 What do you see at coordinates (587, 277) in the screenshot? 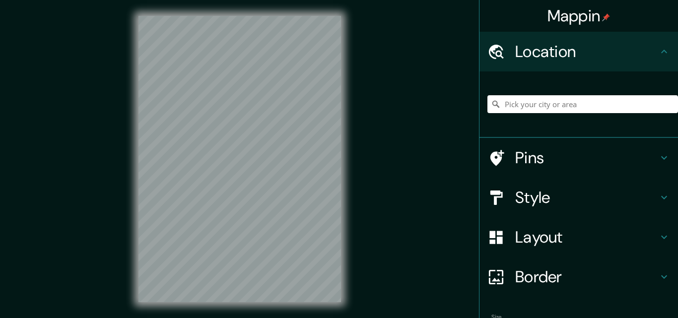
I see `h4: Border` at bounding box center [587, 277].